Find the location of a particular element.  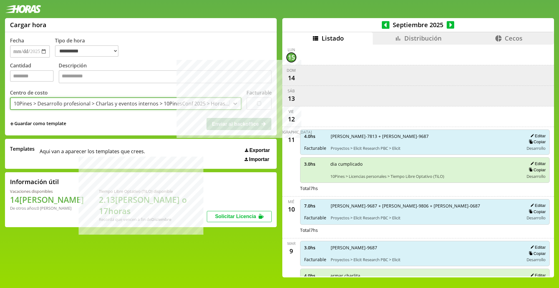

div: 11 is located at coordinates (292, 140).